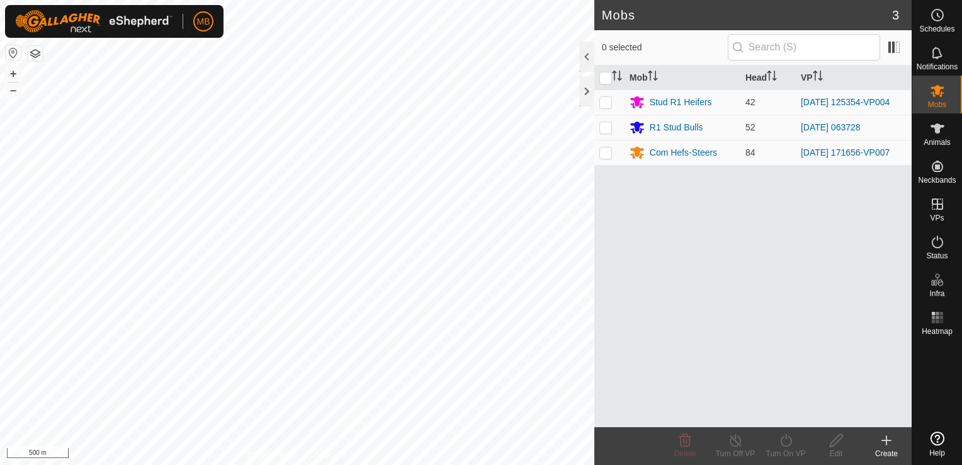  What do you see at coordinates (747, 15) in the screenshot?
I see `h2: Mobs` at bounding box center [747, 15].